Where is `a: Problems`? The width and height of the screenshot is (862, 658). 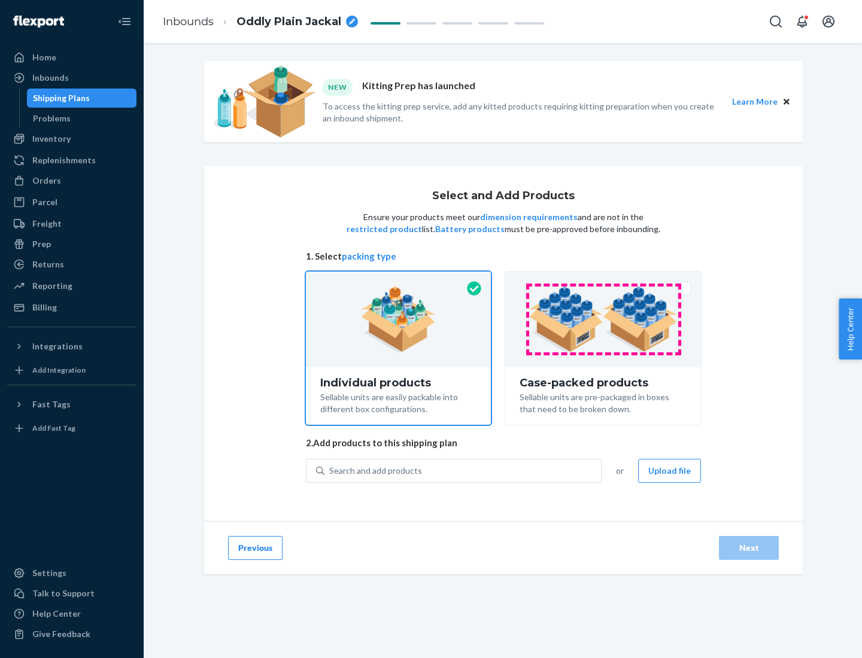
a: Problems is located at coordinates (82, 118).